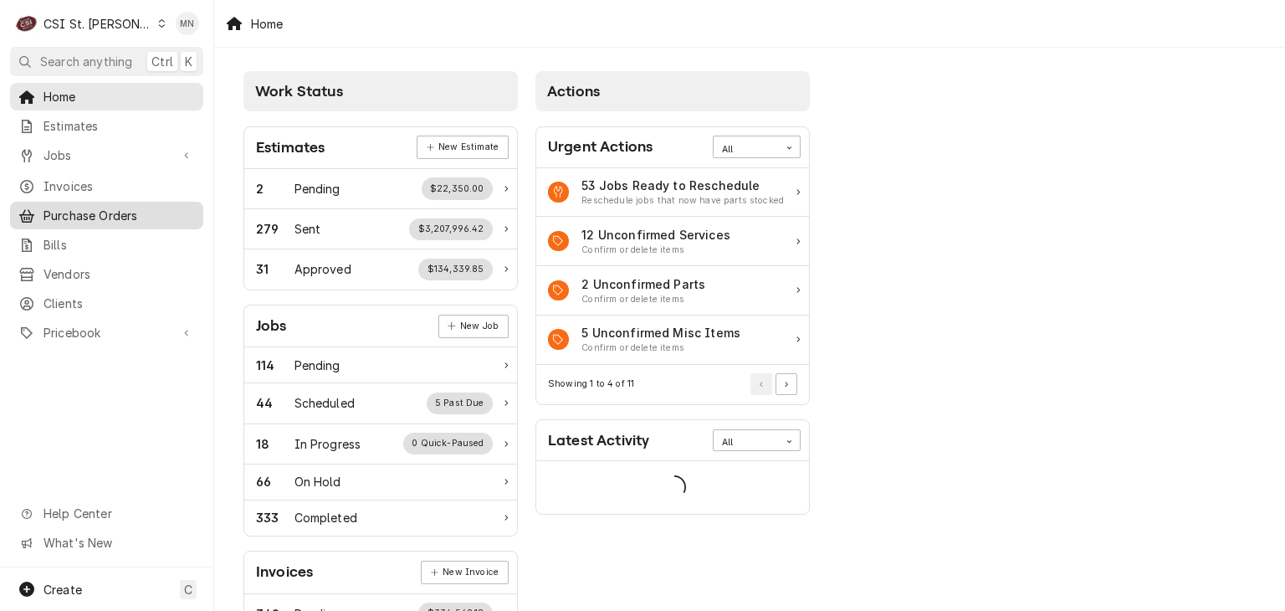  Describe the element at coordinates (462, 147) in the screenshot. I see `a: New Estimate` at that location.